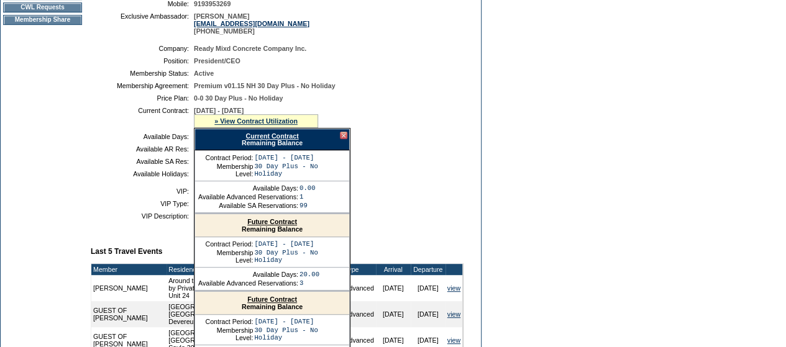  Describe the element at coordinates (248, 206) in the screenshot. I see `td: Available SA Reservations:` at that location.